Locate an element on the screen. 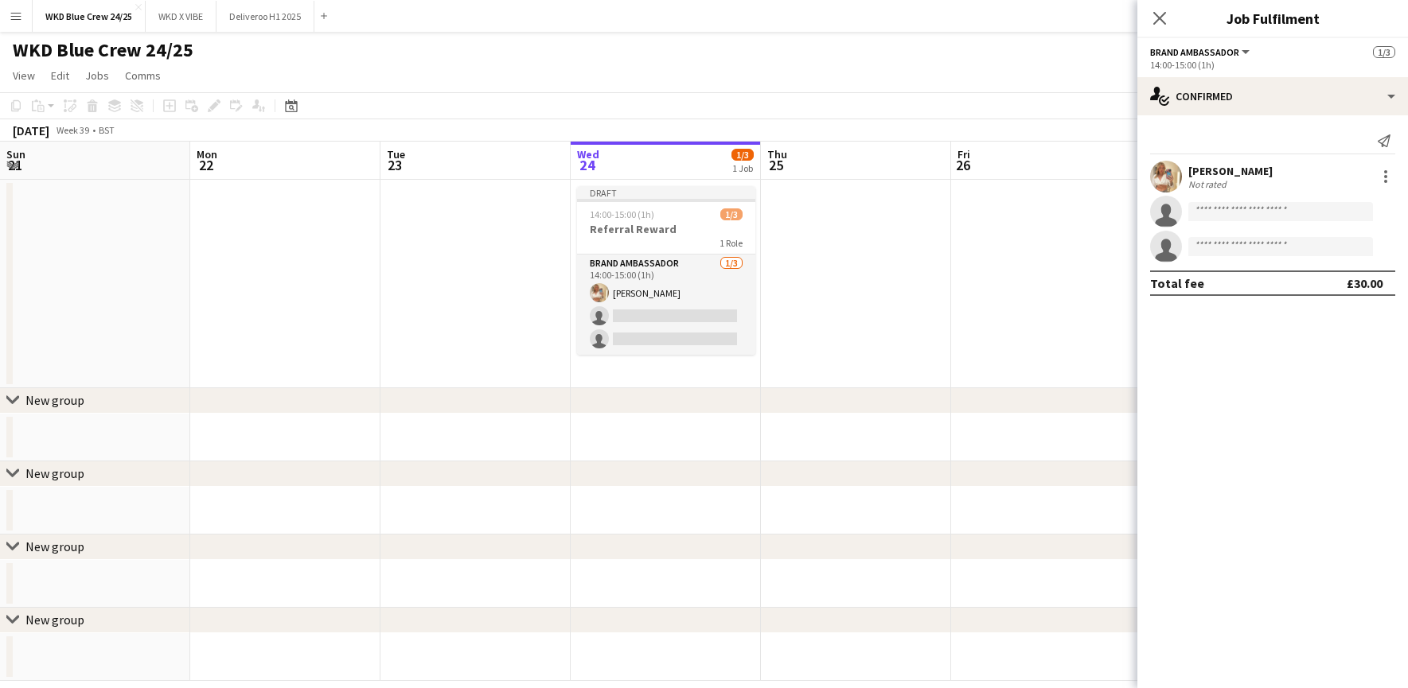 The height and width of the screenshot is (688, 1408). span: 1 Role is located at coordinates (731, 243).